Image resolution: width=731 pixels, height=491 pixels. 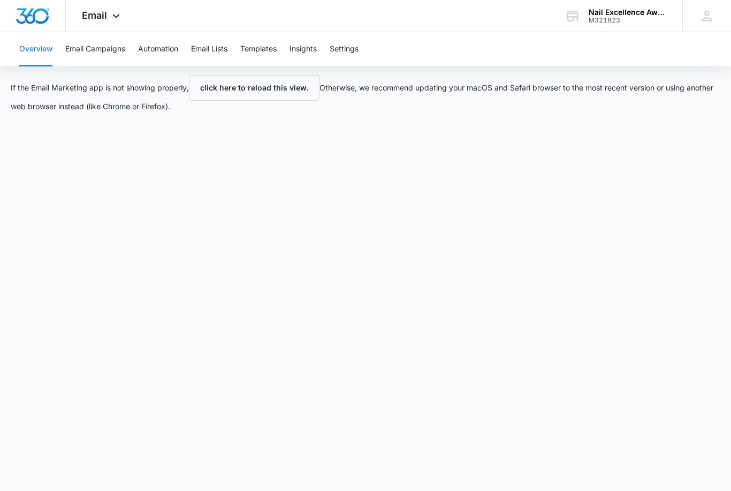 I want to click on p: If the Email Marketing app is not showing properly, Otherwise, we recommend updating your macOS a..., so click(x=365, y=93).